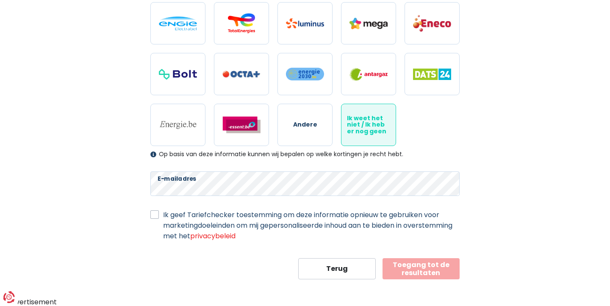 The width and height of the screenshot is (610, 306). I want to click on img: Mega, so click(368, 23).